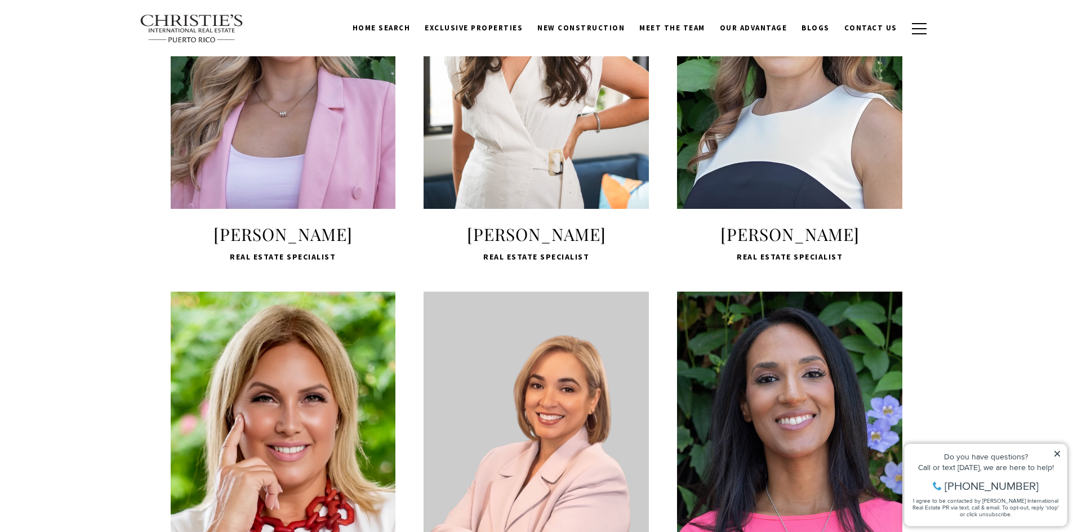 The width and height of the screenshot is (1073, 532). I want to click on span: Our Advantage, so click(753, 28).